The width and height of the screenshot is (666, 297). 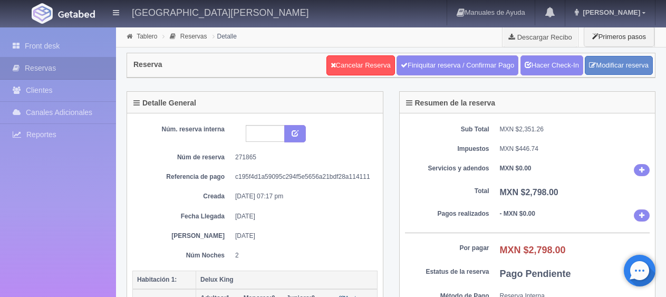 I want to click on dt: Impuestos, so click(x=447, y=149).